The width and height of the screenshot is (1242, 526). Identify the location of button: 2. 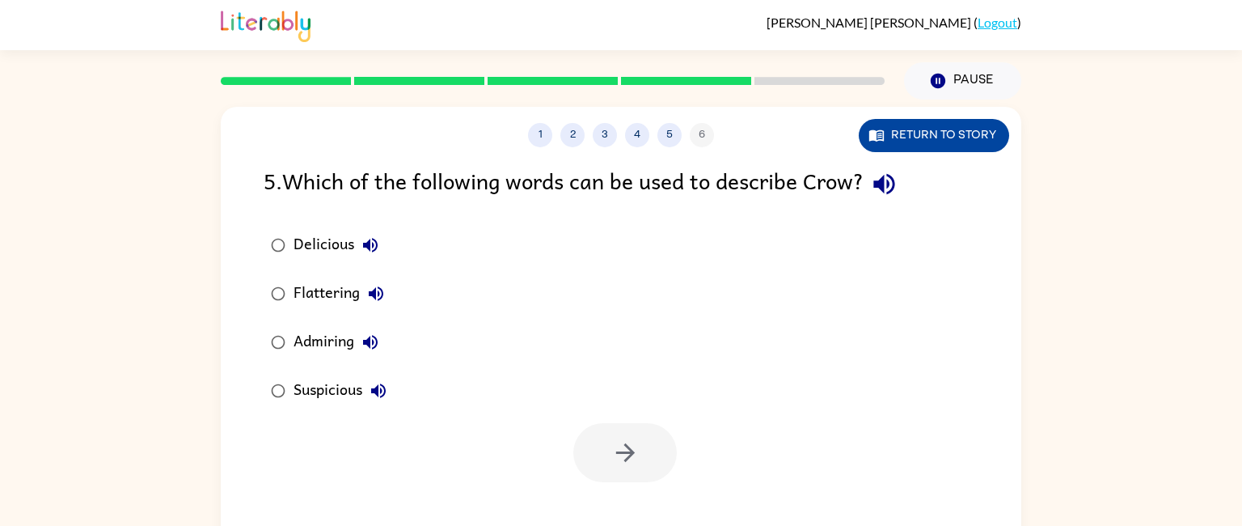
(572, 135).